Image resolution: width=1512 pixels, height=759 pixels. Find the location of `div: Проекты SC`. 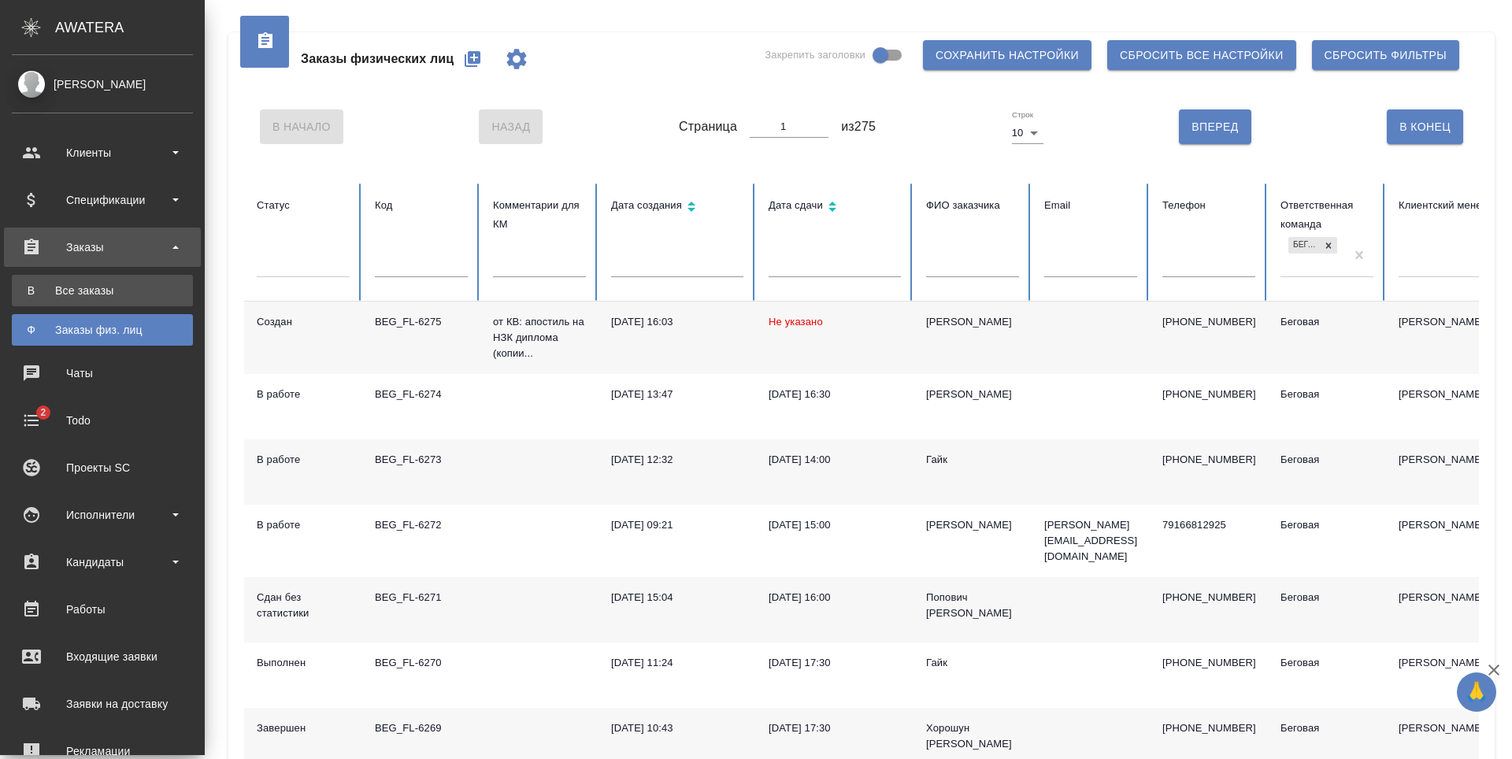

div: Проекты SC is located at coordinates (102, 468).